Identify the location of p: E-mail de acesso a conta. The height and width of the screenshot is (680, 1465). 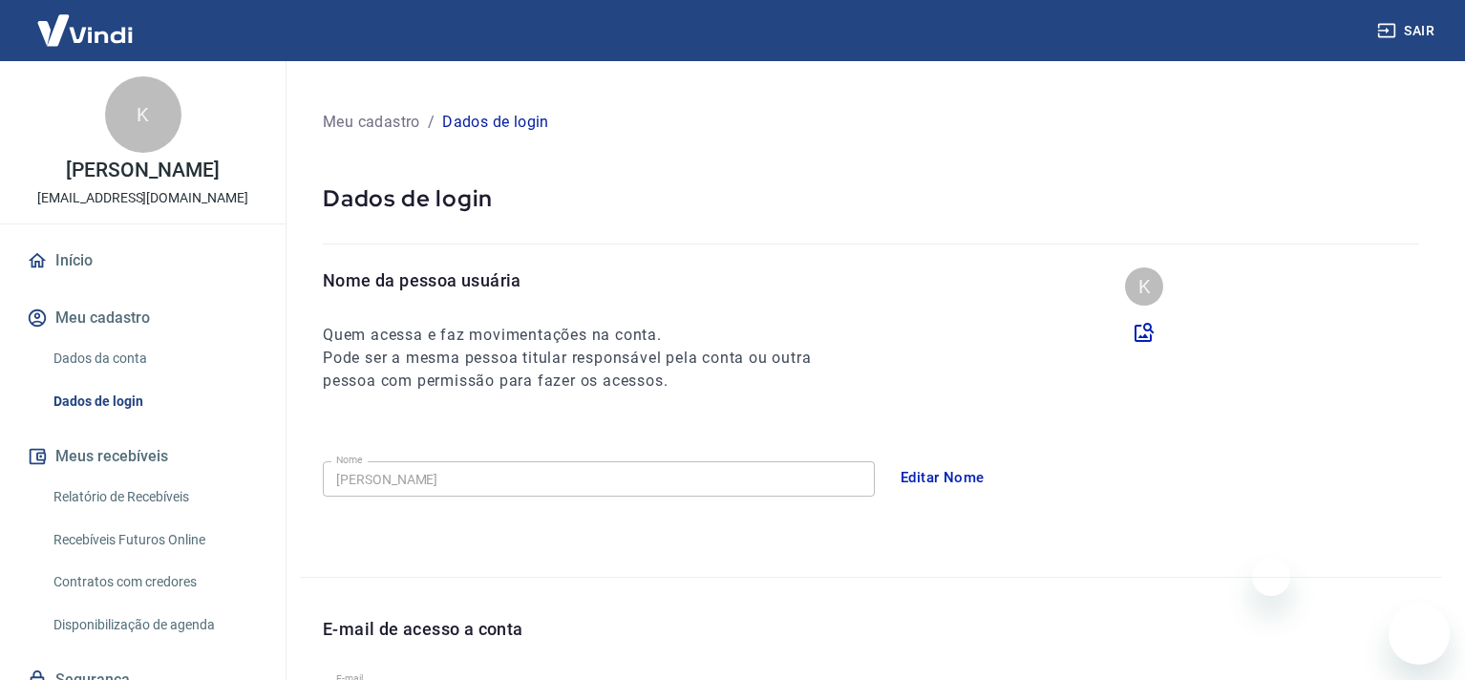
(423, 629).